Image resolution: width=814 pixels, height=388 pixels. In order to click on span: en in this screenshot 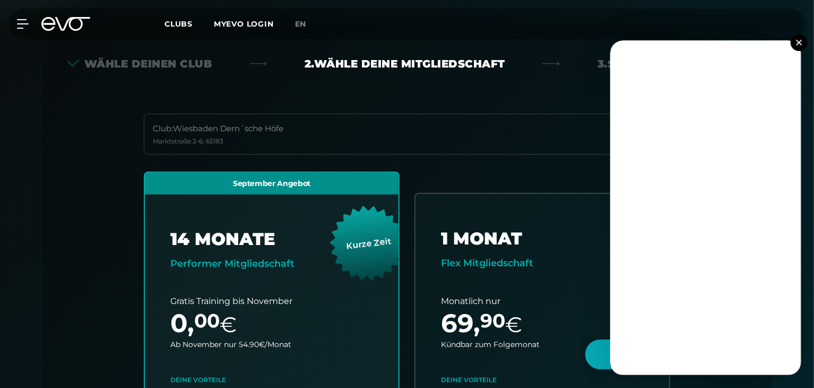, I will do `click(301, 24)`.